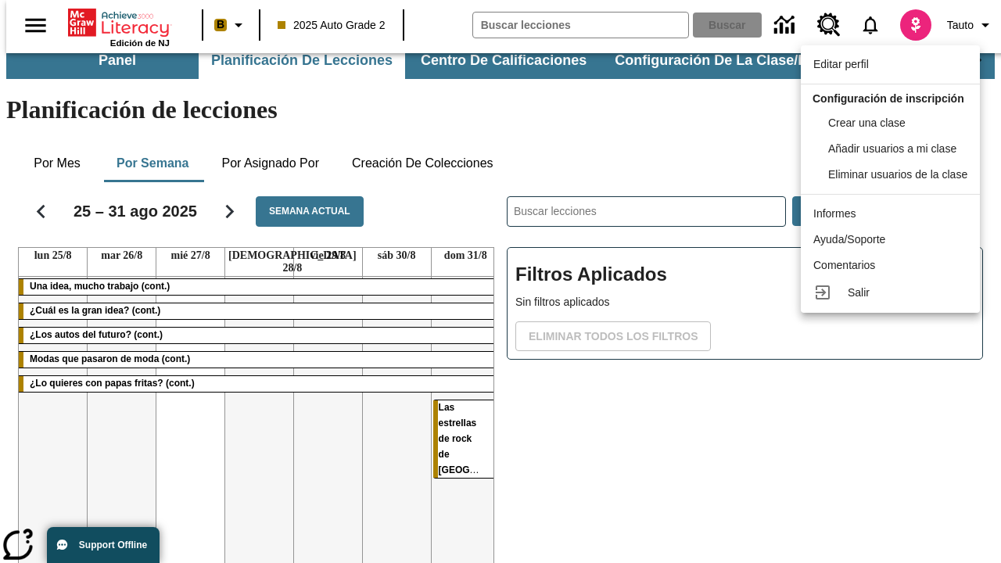 The width and height of the screenshot is (1001, 563). What do you see at coordinates (840, 64) in the screenshot?
I see `span: Editar perfil` at bounding box center [840, 64].